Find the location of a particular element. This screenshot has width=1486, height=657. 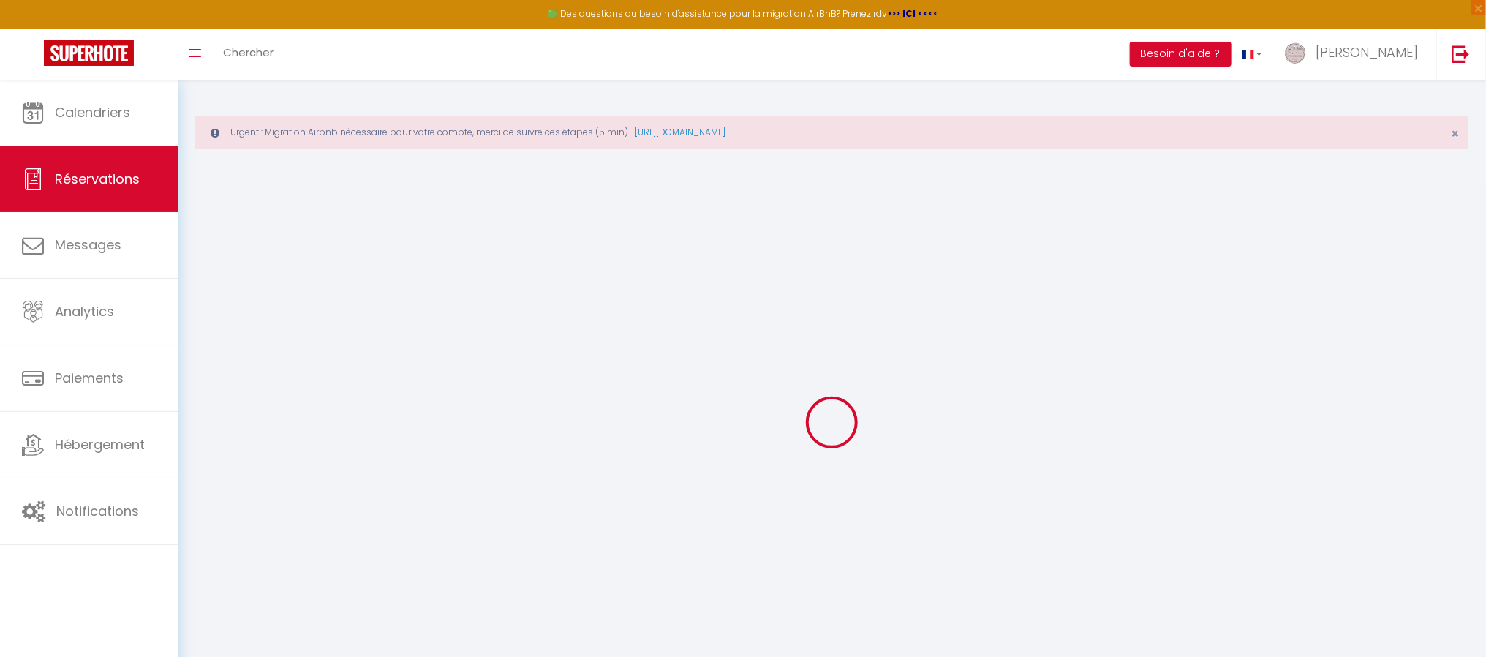

a: >>> ICI <<<< is located at coordinates (913, 13).